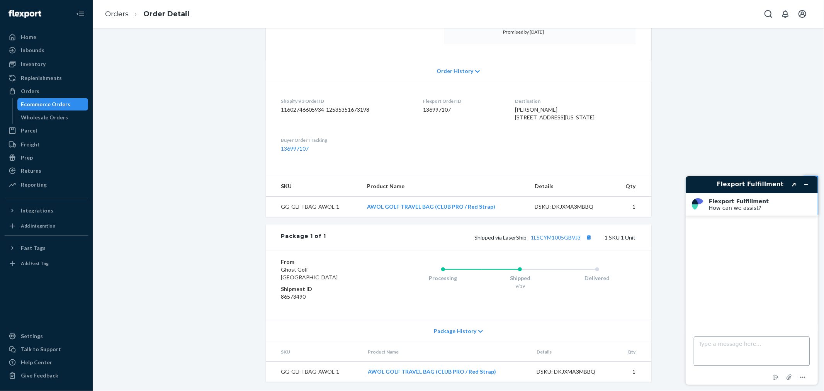 This screenshot has width=824, height=391. What do you see at coordinates (81, 31) in the screenshot?
I see `h2: Flexport Fulfillment` at bounding box center [81, 31].